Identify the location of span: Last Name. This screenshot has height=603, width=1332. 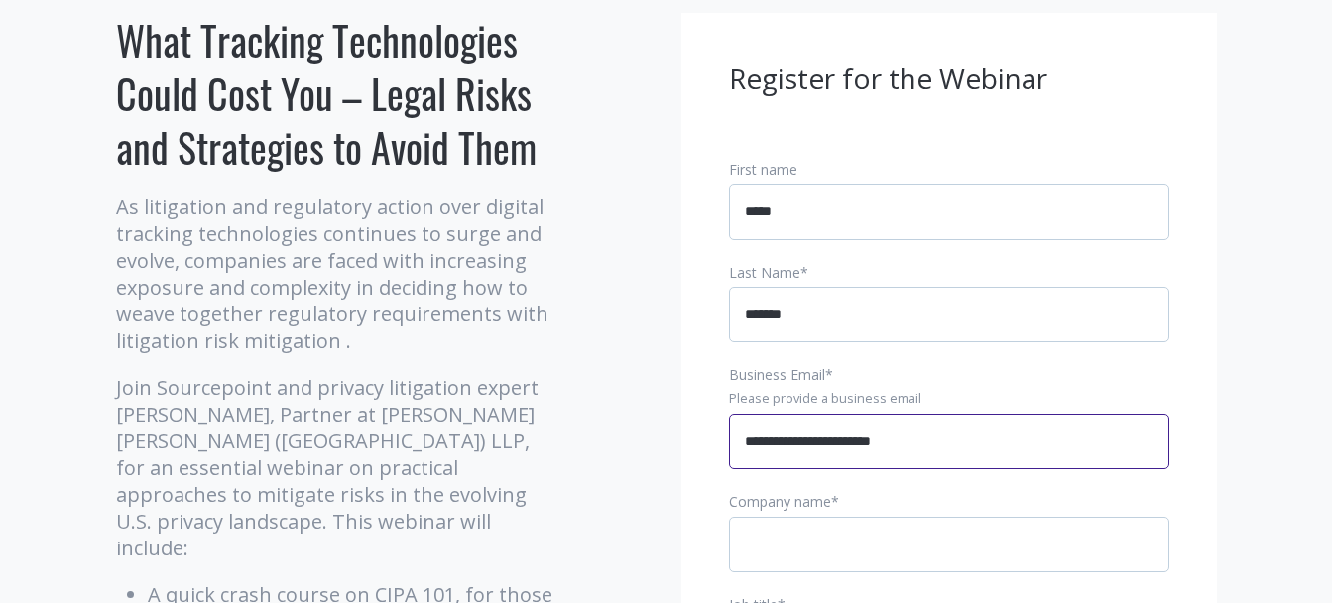
(764, 272).